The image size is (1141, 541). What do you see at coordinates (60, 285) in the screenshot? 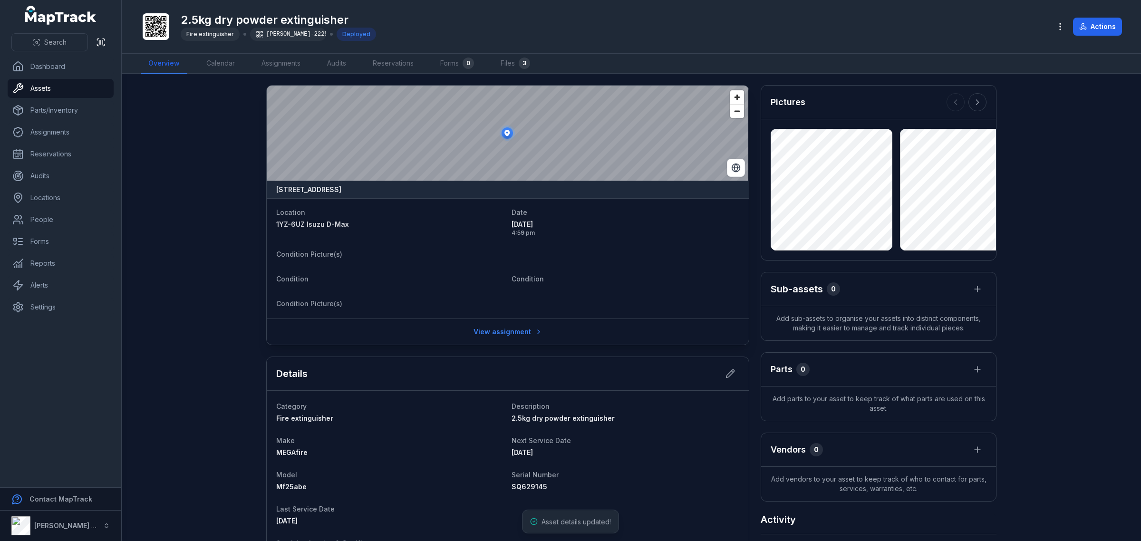
I see `a: Alerts` at bounding box center [60, 285].